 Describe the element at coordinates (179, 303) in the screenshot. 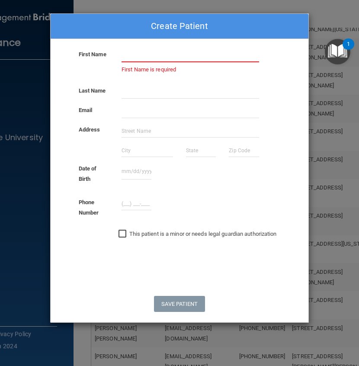

I see `button: Save Patient` at that location.